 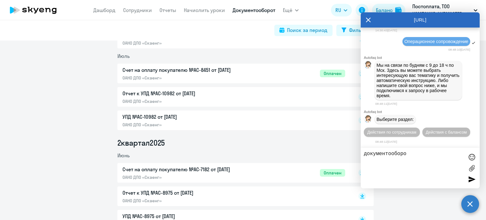 I want to click on div: Баланс, so click(x=384, y=10).